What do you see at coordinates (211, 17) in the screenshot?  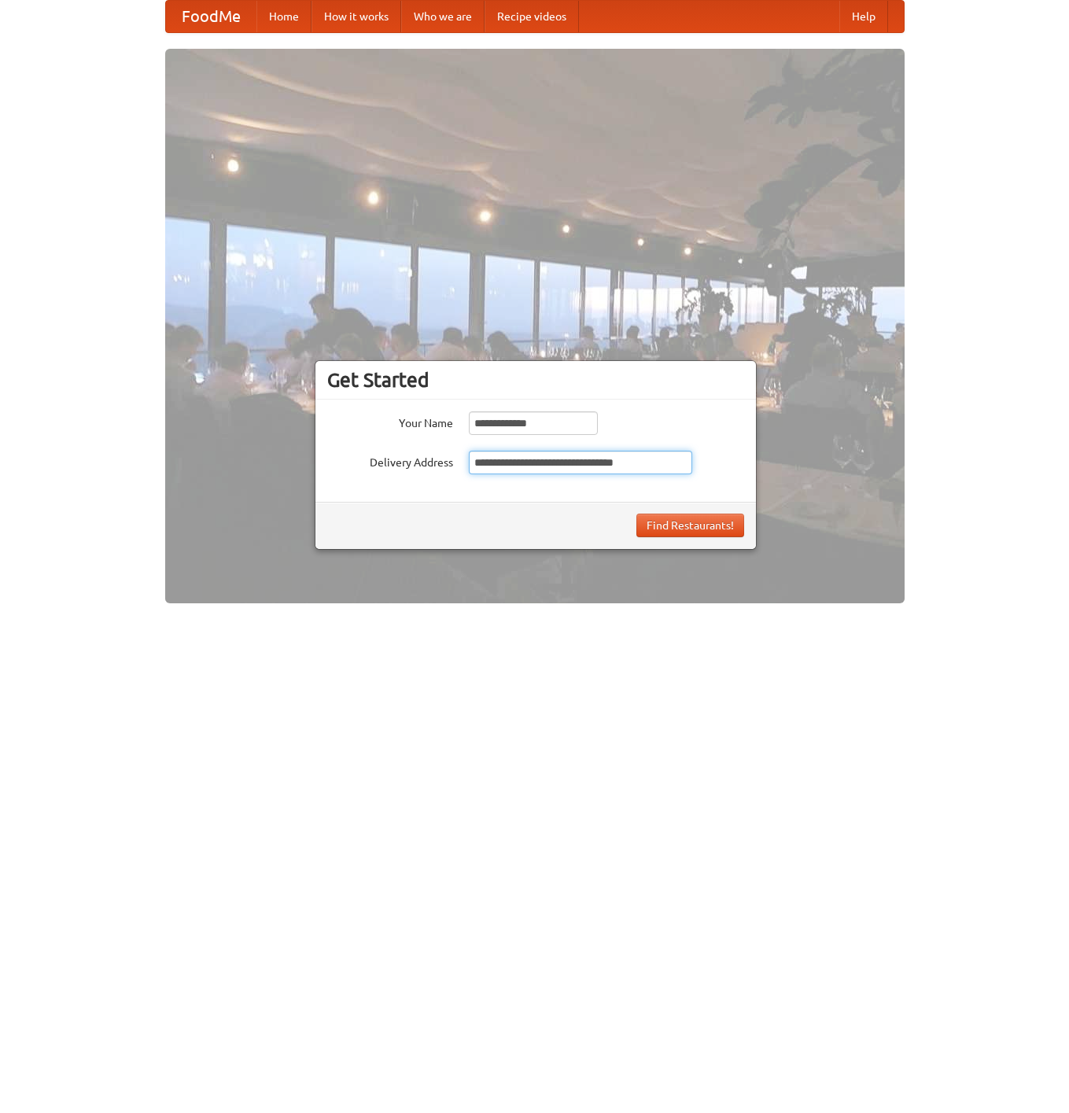 I see `a: FoodMe` at bounding box center [211, 17].